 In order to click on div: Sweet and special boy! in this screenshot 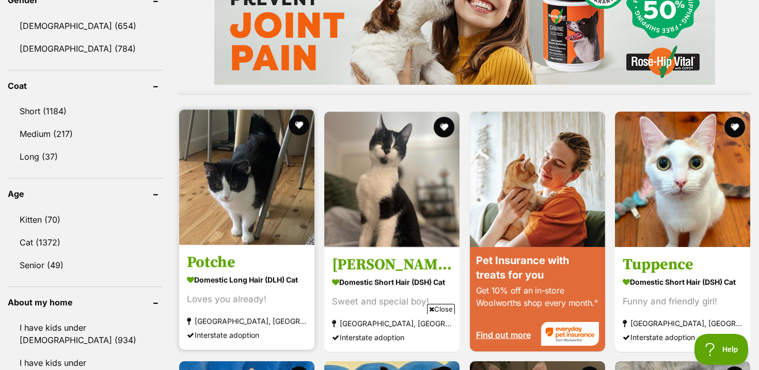, I will do `click(392, 300)`.